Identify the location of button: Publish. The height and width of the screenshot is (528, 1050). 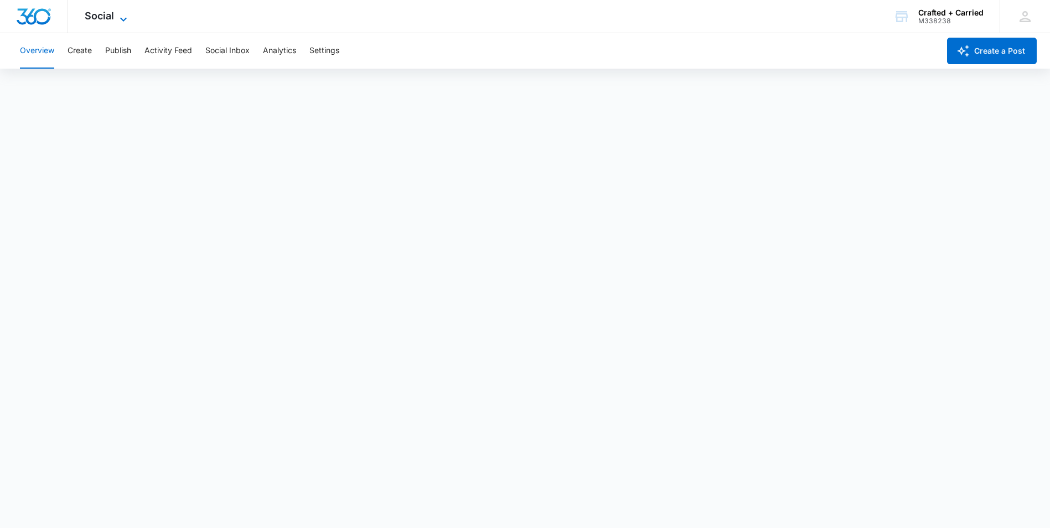
(118, 51).